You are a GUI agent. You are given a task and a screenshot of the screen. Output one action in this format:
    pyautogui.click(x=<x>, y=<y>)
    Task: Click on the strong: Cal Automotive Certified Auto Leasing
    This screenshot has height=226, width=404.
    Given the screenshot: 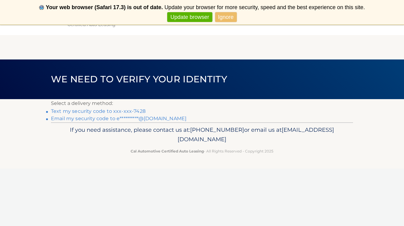 What is the action you would take?
    pyautogui.click(x=167, y=151)
    